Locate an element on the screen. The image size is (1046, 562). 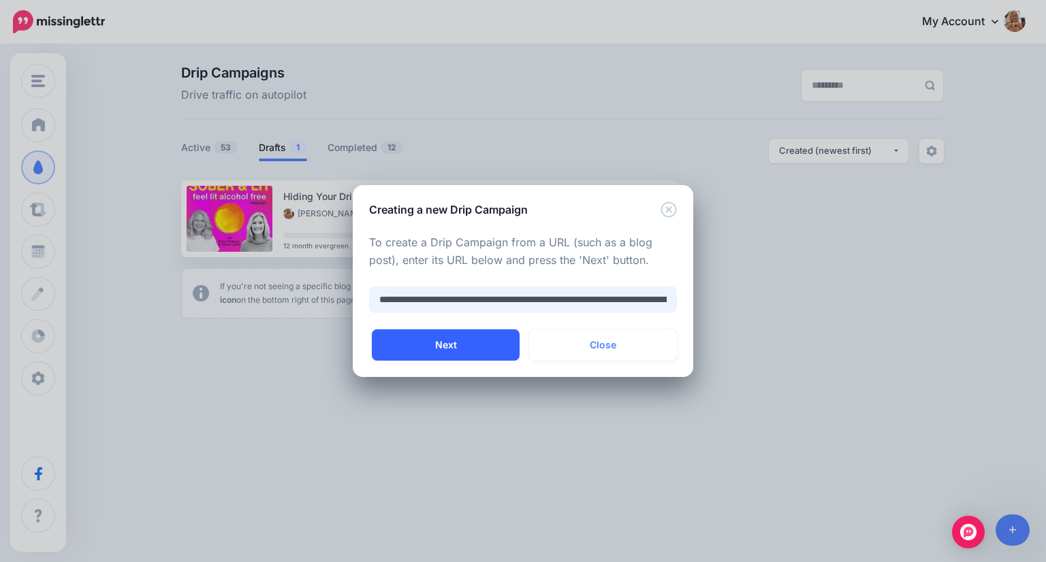
p: To create a Drip Campaign from a URL (such as a blog post), enter its URL below and press the 'Ne... is located at coordinates (523, 252).